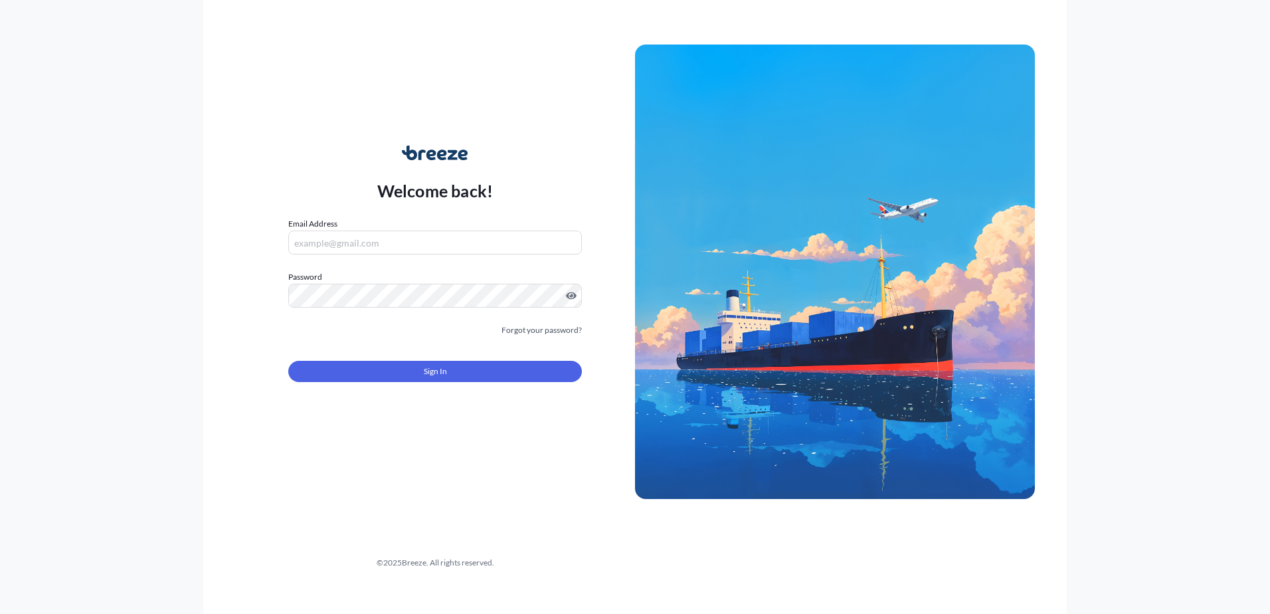 This screenshot has height=614, width=1270. Describe the element at coordinates (571, 296) in the screenshot. I see `button: Show password` at that location.